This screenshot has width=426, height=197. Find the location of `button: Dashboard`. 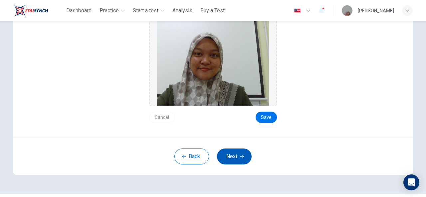

button: Dashboard is located at coordinates (79, 11).